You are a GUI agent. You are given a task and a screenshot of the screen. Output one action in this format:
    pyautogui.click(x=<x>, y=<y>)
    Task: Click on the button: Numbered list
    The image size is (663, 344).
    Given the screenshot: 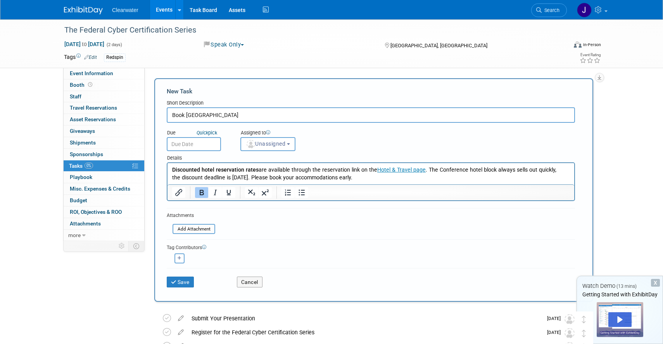 What is the action you would take?
    pyautogui.click(x=288, y=193)
    